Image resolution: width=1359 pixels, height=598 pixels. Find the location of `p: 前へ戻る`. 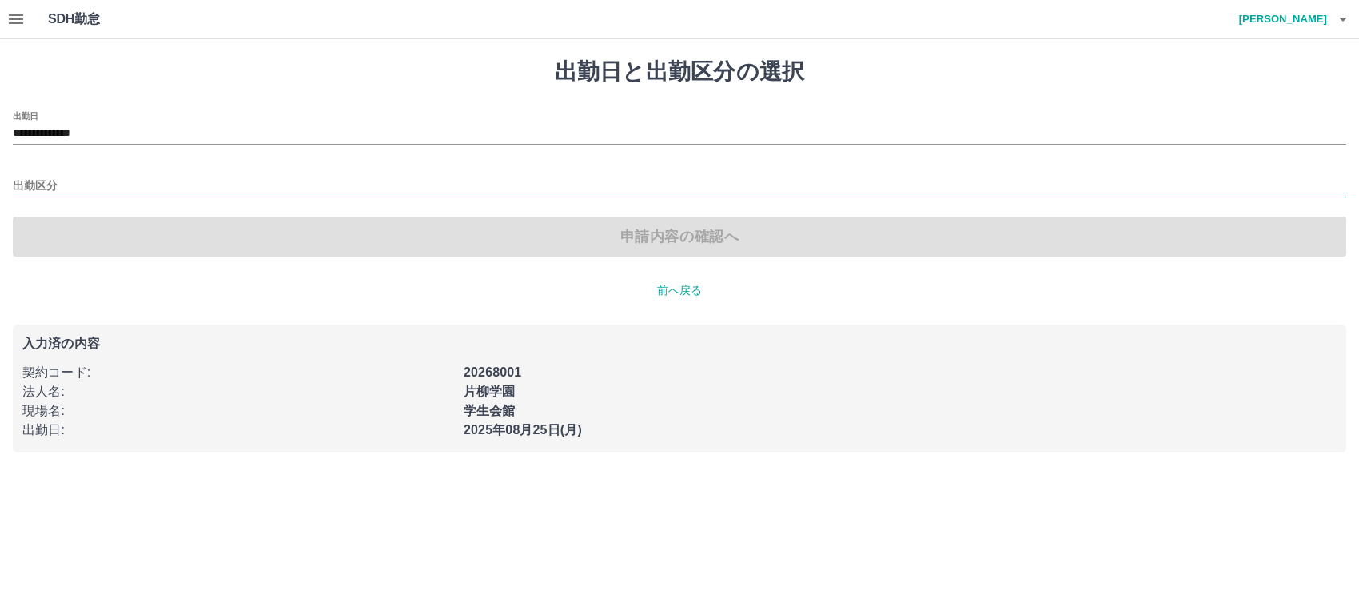

p: 前へ戻る is located at coordinates (680, 290).